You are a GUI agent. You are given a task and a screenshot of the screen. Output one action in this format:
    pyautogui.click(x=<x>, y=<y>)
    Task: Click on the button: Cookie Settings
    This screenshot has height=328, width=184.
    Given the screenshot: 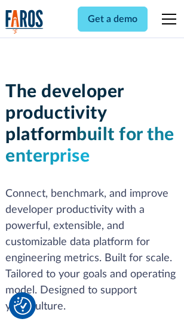 What is the action you would take?
    pyautogui.click(x=23, y=306)
    